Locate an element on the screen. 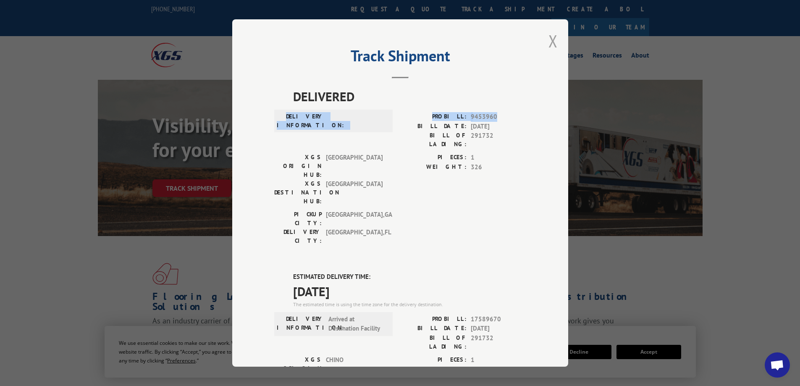 The image size is (800, 386). label: PICKUP CITY: is located at coordinates (298, 219).